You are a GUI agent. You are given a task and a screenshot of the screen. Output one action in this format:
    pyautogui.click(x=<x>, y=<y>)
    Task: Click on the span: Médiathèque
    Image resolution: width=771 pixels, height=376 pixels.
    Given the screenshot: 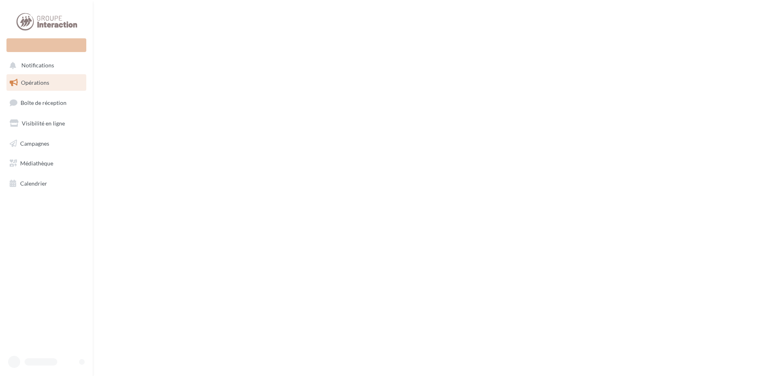 What is the action you would take?
    pyautogui.click(x=37, y=163)
    